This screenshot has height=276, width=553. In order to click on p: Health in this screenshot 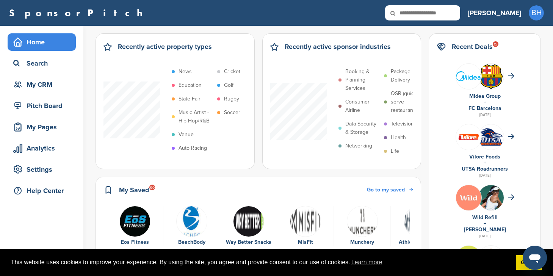, I will do `click(398, 138)`.